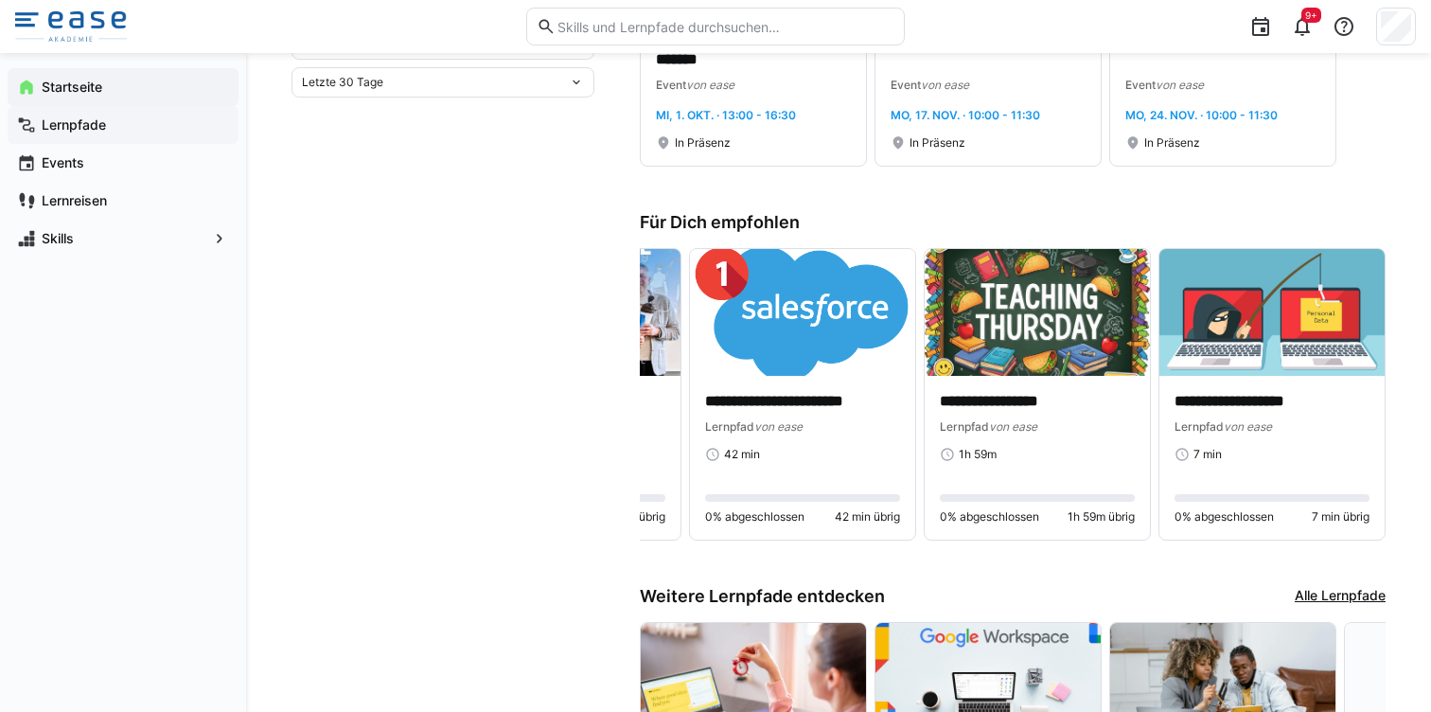 The width and height of the screenshot is (1431, 712). What do you see at coordinates (1340, 517) in the screenshot?
I see `span: 7 min übrig` at bounding box center [1340, 517].